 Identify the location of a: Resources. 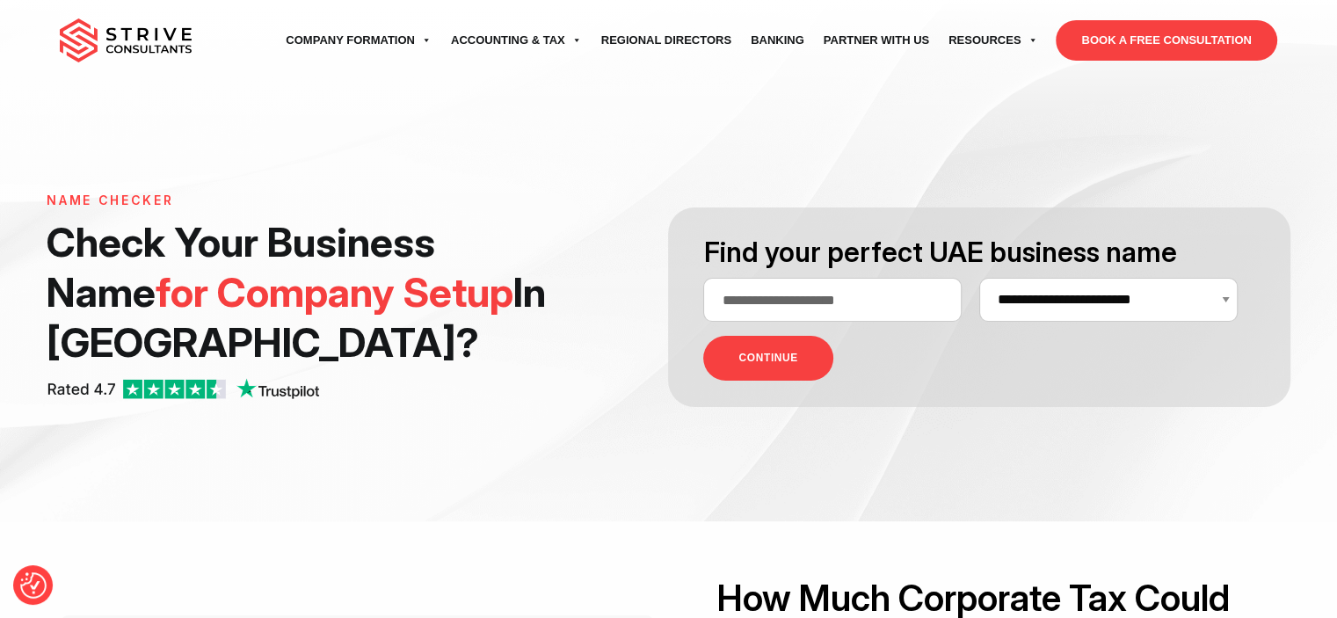
(992, 40).